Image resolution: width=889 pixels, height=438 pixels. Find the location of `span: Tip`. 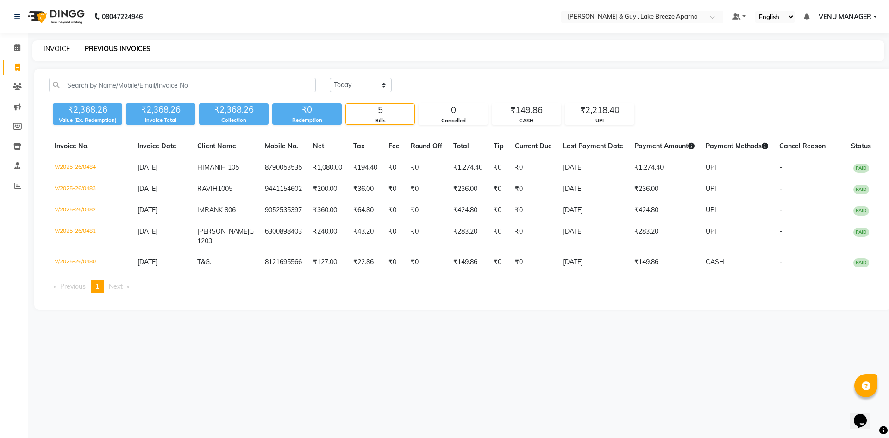

span: Tip is located at coordinates (499, 146).